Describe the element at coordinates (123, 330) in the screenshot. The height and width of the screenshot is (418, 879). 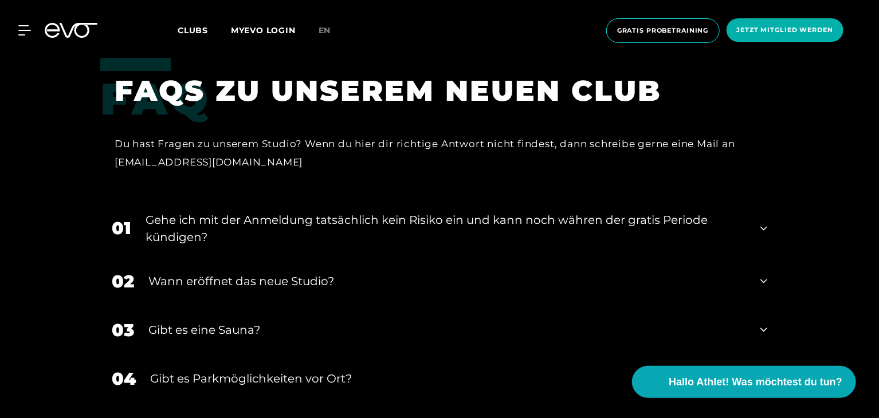
I see `div: 03` at that location.